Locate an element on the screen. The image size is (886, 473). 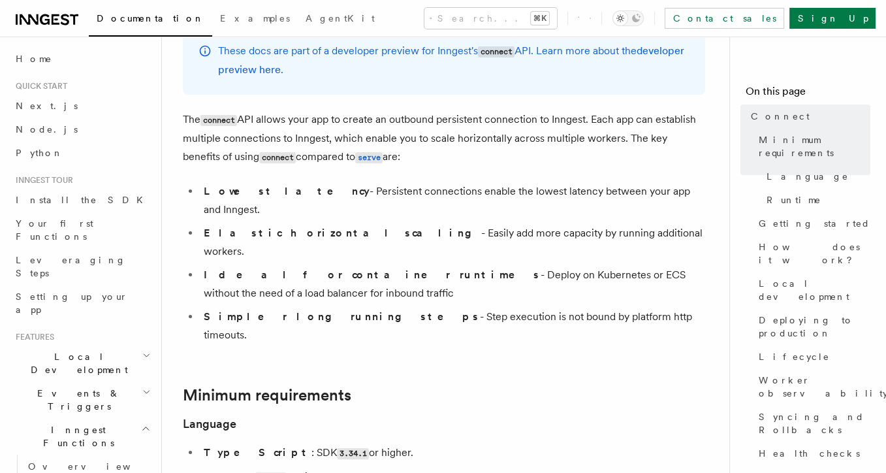
a: Node.js is located at coordinates (82, 129).